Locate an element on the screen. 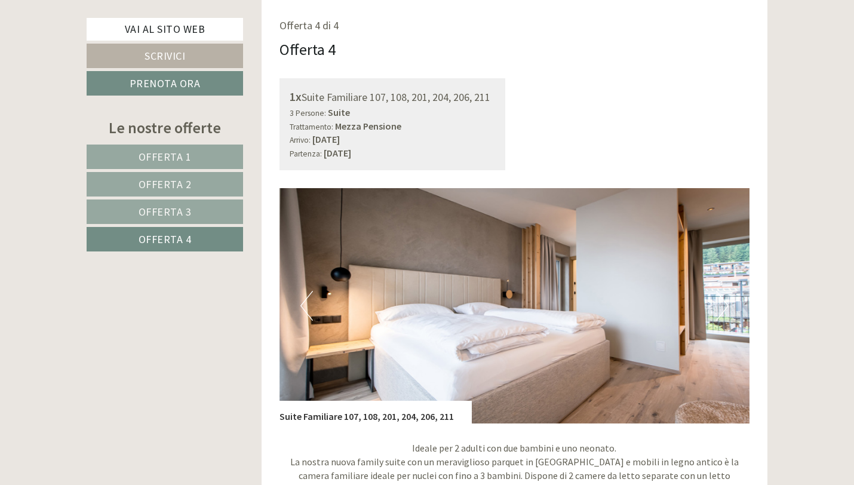  b: 1x is located at coordinates (296, 96).